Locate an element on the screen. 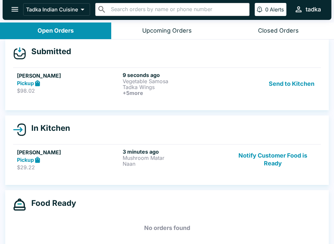 The width and height of the screenshot is (334, 244). p: 0 is located at coordinates (267, 9).